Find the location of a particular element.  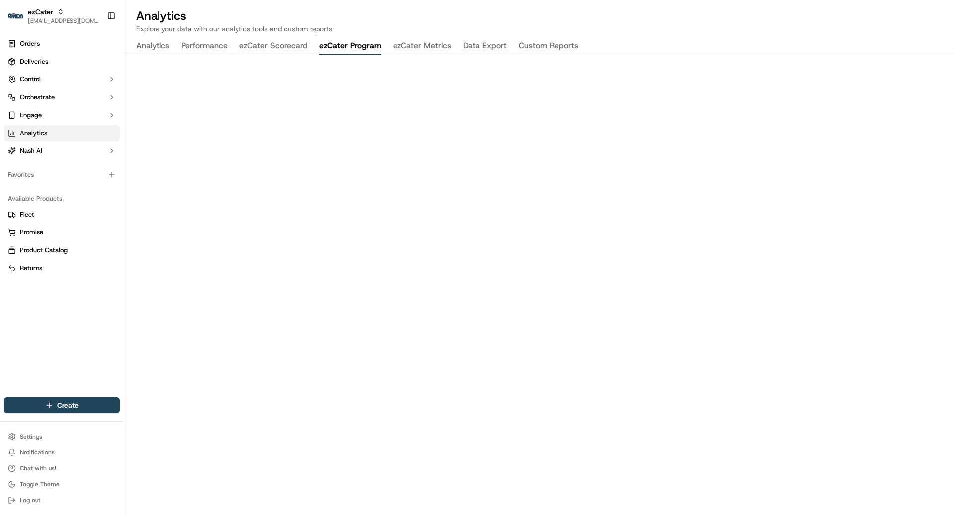

button: Orchestrate is located at coordinates (62, 97).